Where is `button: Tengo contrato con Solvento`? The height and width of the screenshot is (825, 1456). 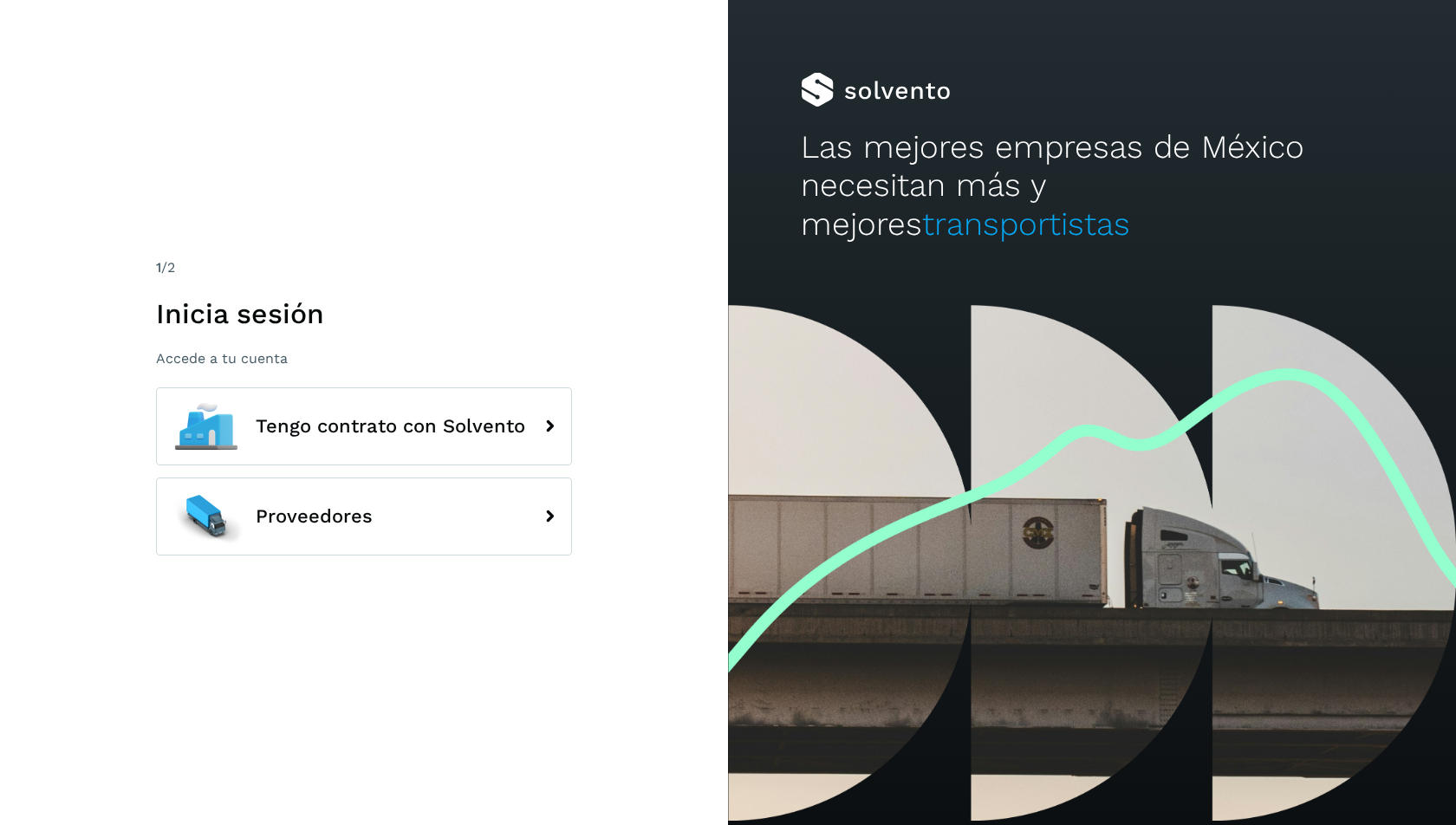
button: Tengo contrato con Solvento is located at coordinates (364, 426).